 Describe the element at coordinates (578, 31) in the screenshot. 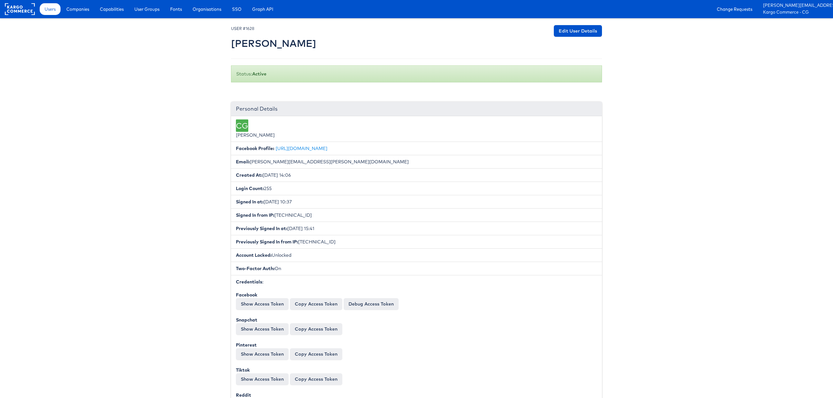

I see `a: Edit User Details` at that location.